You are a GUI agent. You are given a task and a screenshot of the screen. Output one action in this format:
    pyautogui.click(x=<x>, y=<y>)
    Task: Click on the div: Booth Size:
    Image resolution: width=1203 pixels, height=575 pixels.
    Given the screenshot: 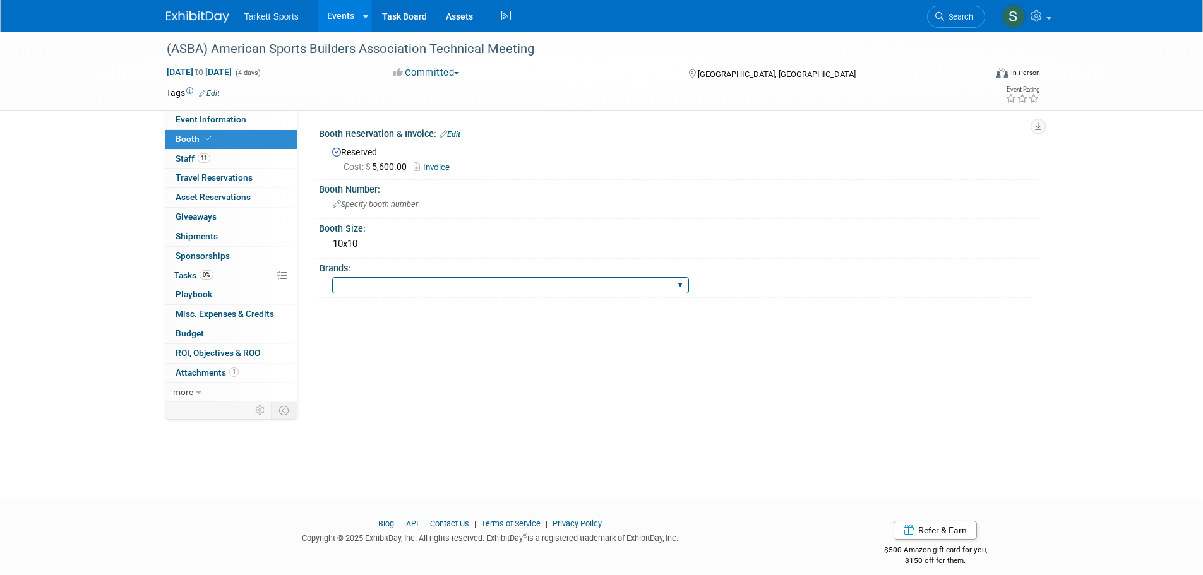 What is the action you would take?
    pyautogui.click(x=678, y=227)
    